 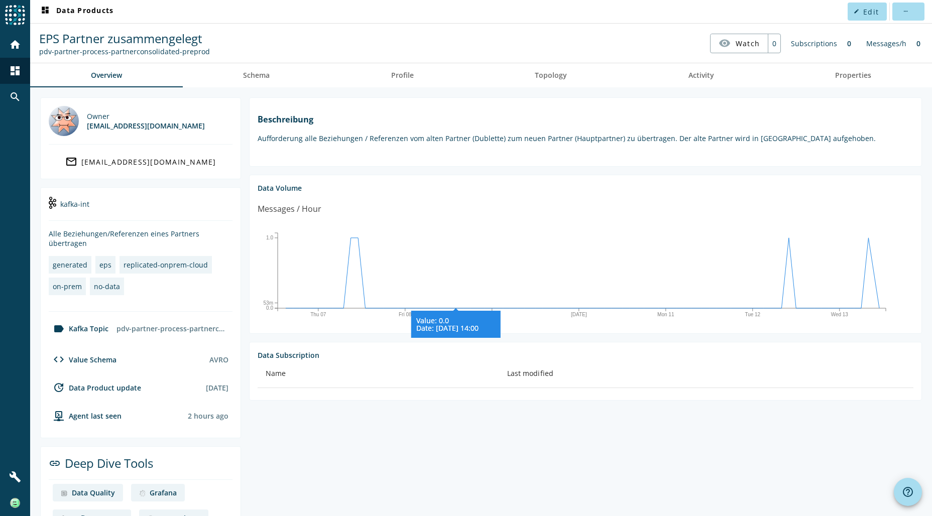 I want to click on span: Properties, so click(x=853, y=75).